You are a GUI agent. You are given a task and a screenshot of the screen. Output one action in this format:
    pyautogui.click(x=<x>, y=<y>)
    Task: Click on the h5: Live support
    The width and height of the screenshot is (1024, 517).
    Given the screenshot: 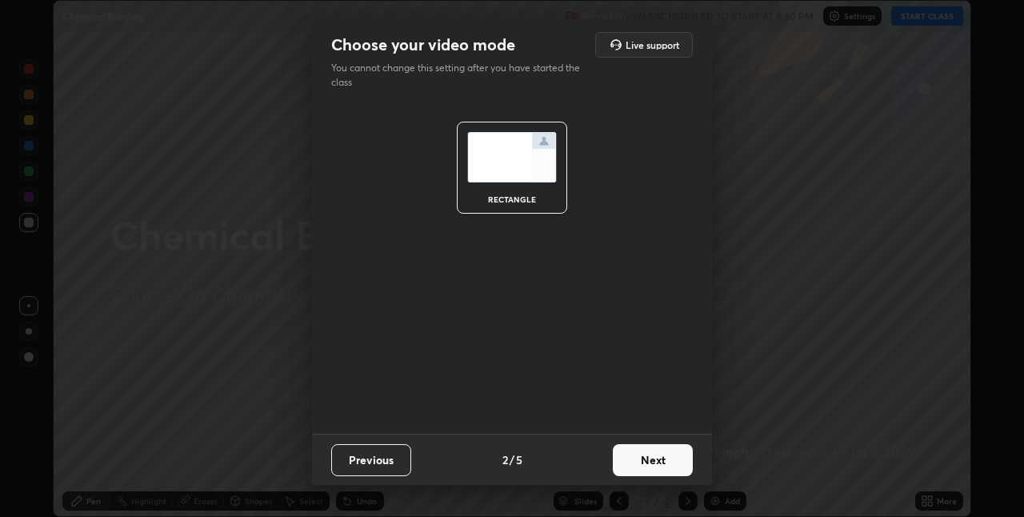 What is the action you would take?
    pyautogui.click(x=652, y=45)
    